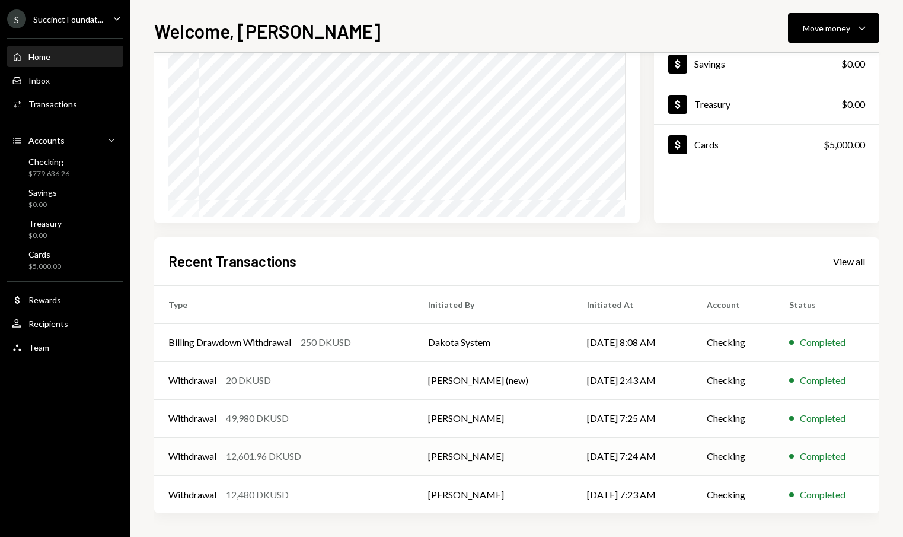 The width and height of the screenshot is (903, 537). I want to click on a: Rewards, so click(65, 299).